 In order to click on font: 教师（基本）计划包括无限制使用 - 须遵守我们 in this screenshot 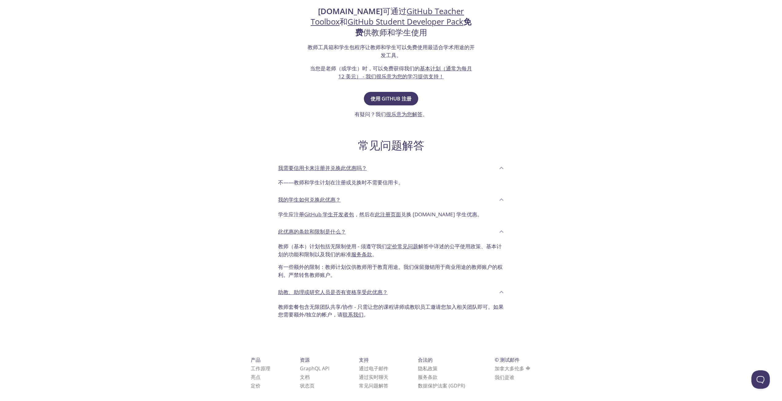, I will do `click(333, 246)`.